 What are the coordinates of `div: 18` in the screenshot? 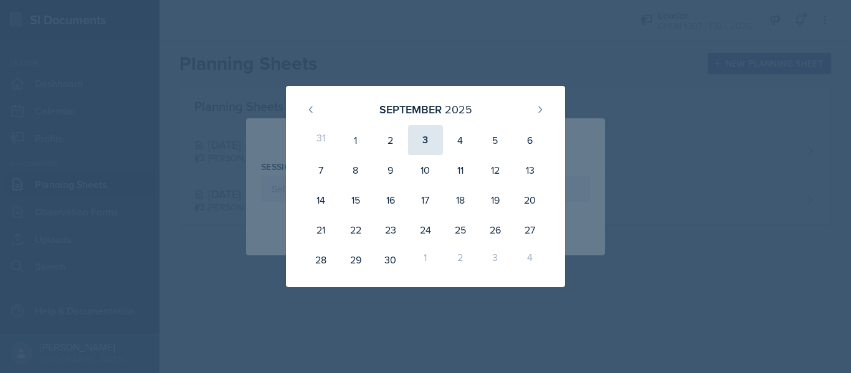 It's located at (460, 200).